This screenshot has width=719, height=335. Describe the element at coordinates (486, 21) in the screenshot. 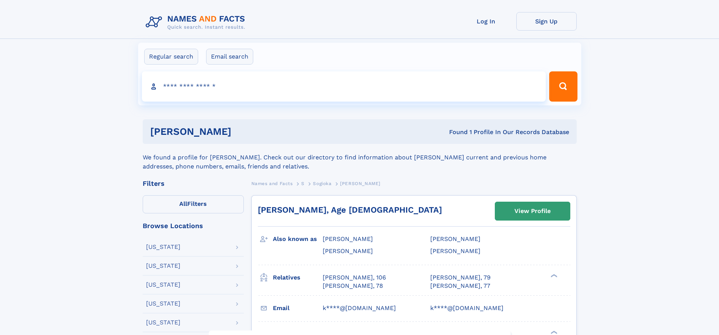

I see `a: Log In` at that location.